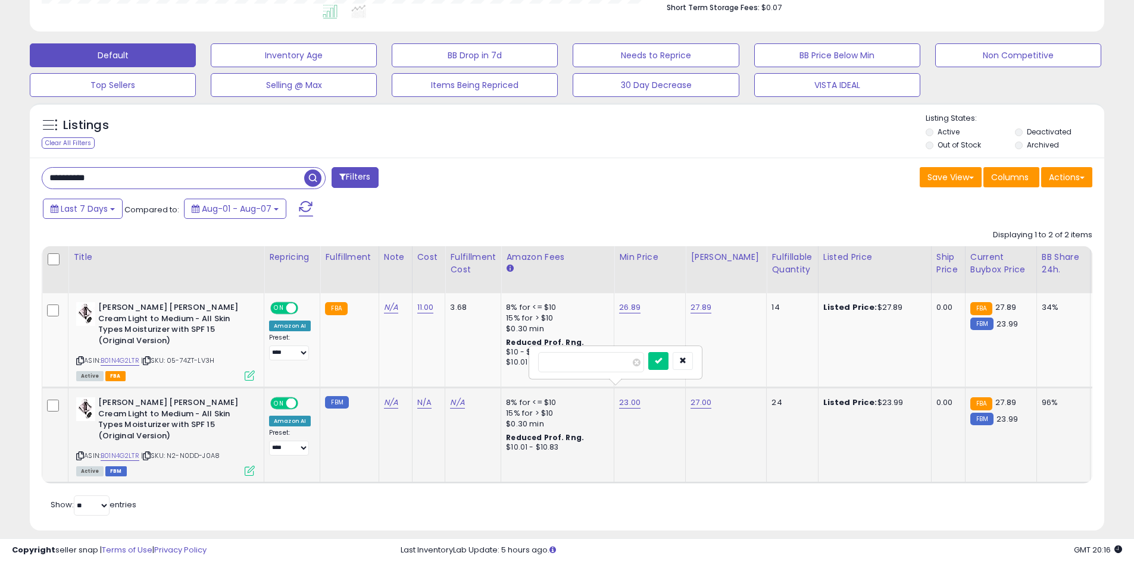 Image resolution: width=1134 pixels, height=562 pixels. What do you see at coordinates (180, 550) in the screenshot?
I see `a: Privacy Policy` at bounding box center [180, 550].